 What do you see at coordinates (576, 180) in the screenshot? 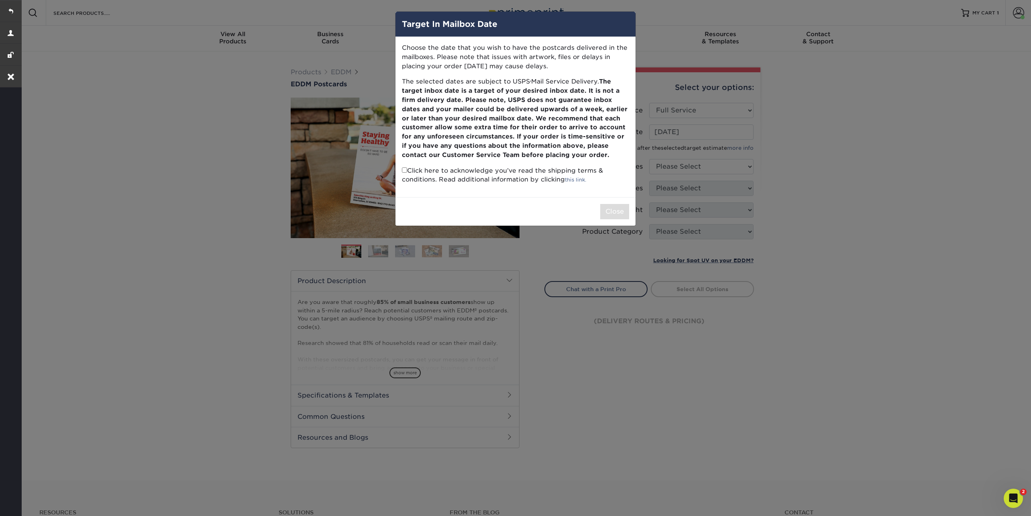
I see `a: this link.` at bounding box center [576, 180].